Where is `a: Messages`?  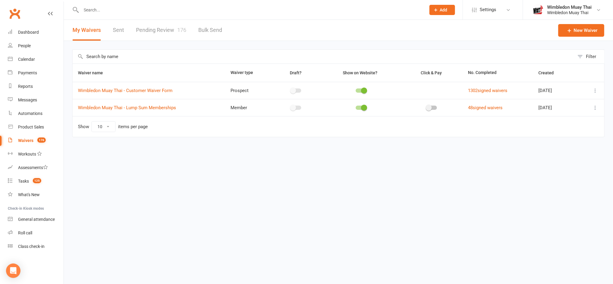
a: Messages is located at coordinates (36, 100).